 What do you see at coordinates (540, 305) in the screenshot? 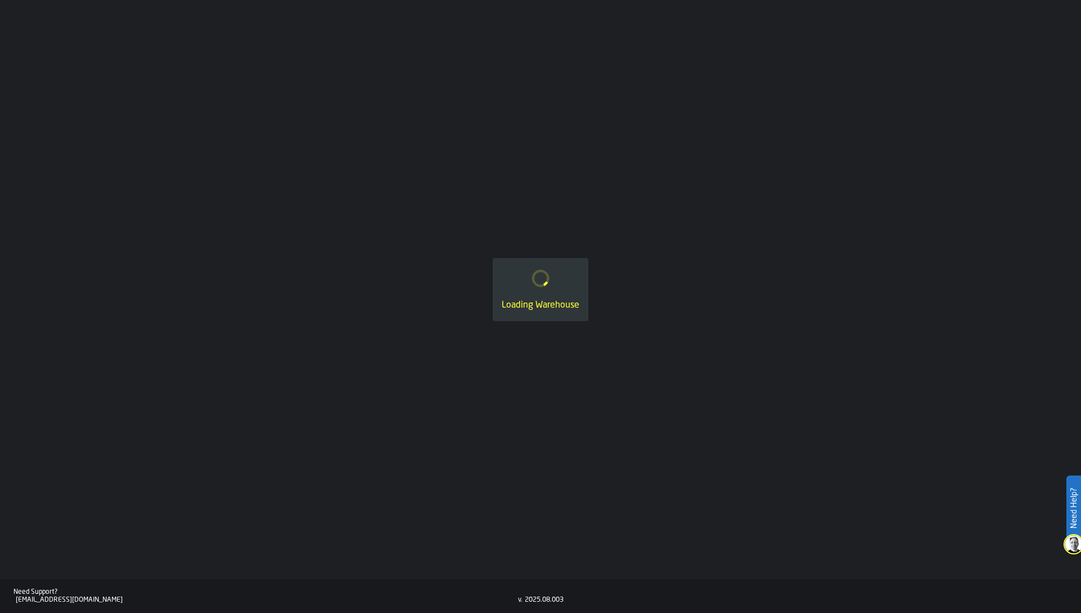
I see `div: Loading Warehouse` at bounding box center [540, 305].